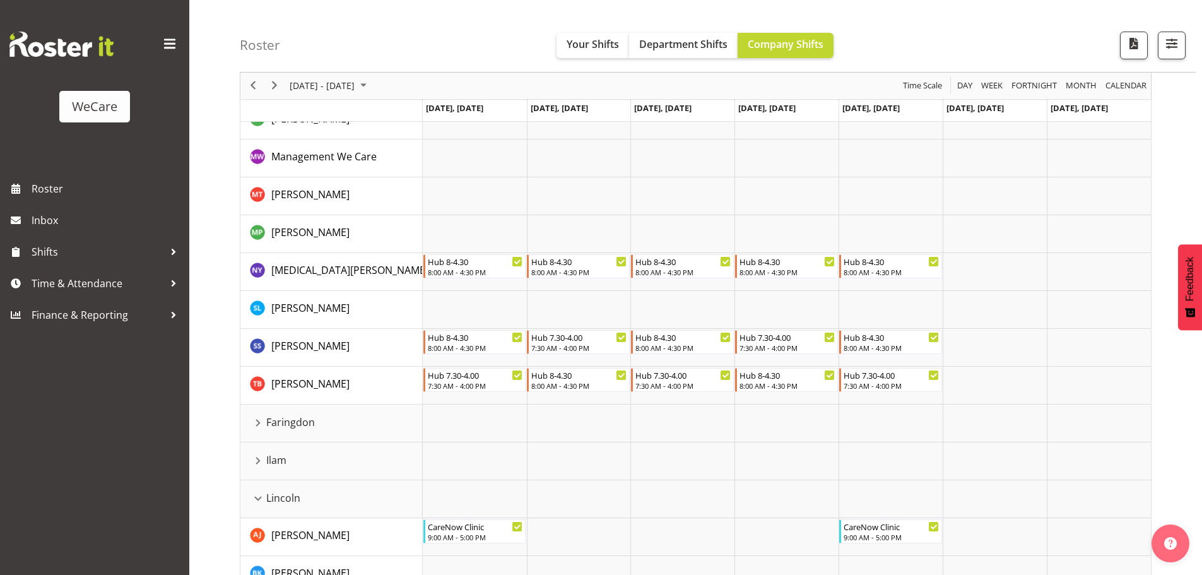 Image resolution: width=1202 pixels, height=575 pixels. I want to click on span: Roster, so click(107, 189).